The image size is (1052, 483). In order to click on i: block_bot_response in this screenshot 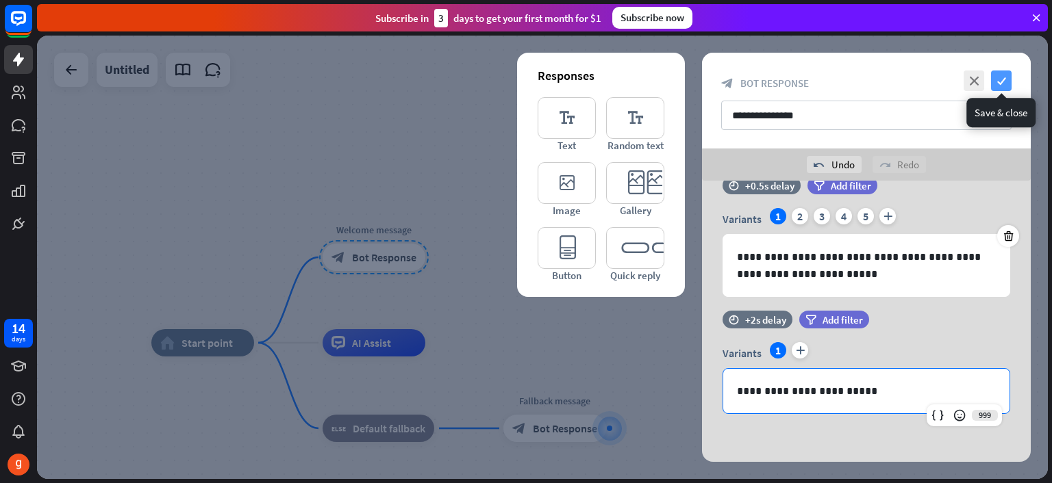, I will do `click(727, 84)`.